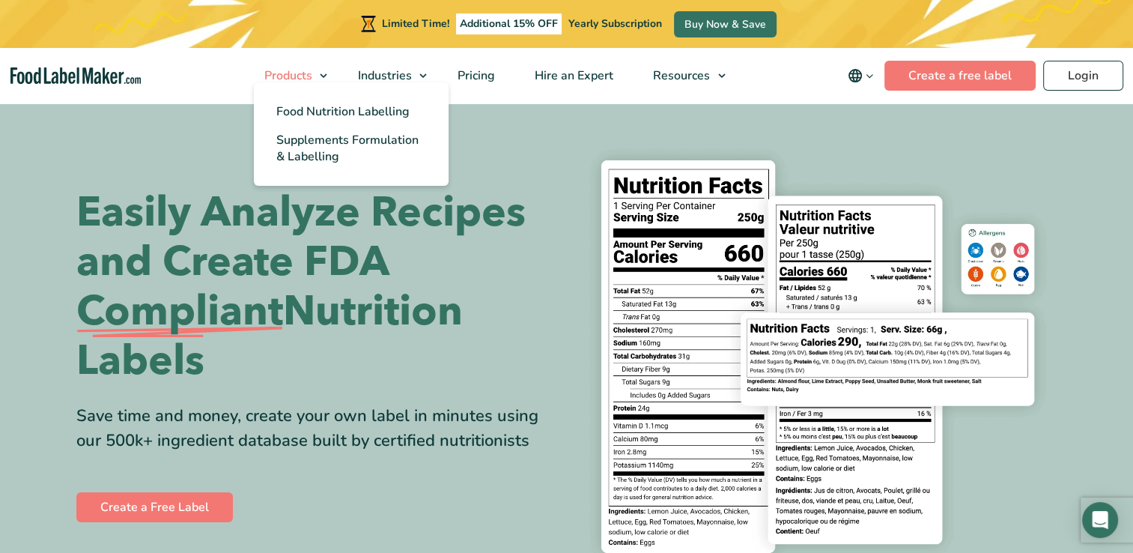 Image resolution: width=1133 pixels, height=553 pixels. What do you see at coordinates (316, 428) in the screenshot?
I see `div: Save time and money, create your own label in minutes using our 500k+ ingredient database built b...` at bounding box center [316, 428].